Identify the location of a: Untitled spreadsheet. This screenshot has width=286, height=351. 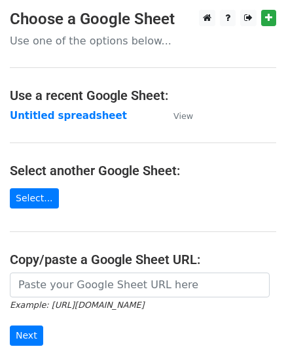
(68, 116).